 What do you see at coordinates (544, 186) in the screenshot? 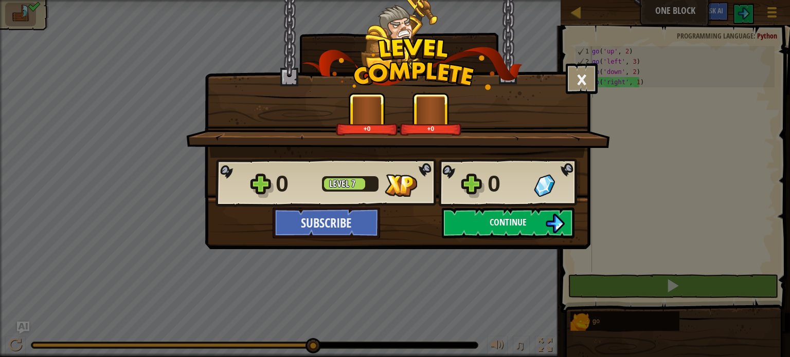
I see `img: Gems Gained` at bounding box center [544, 186].